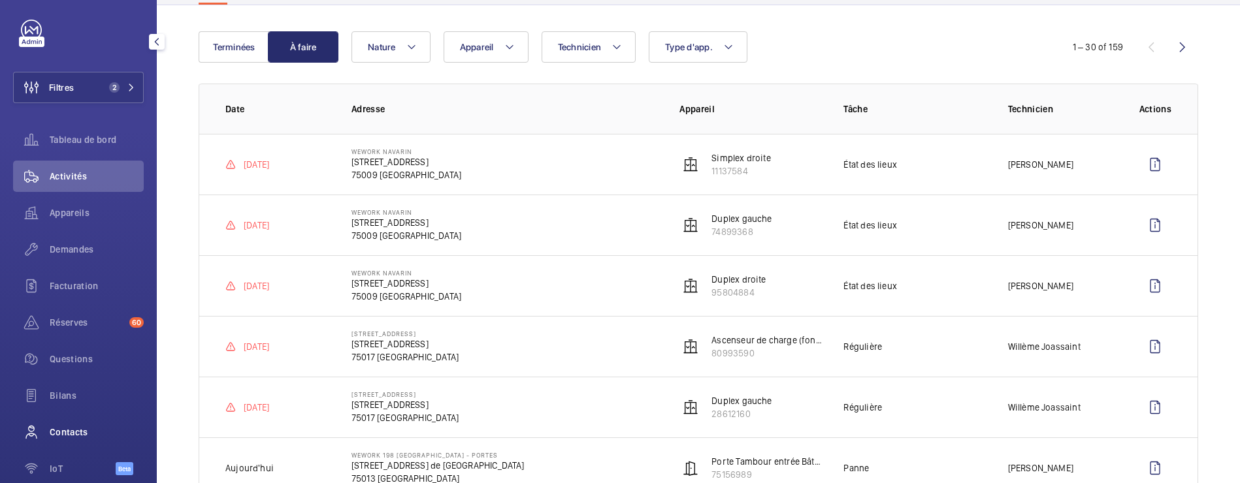 The image size is (1240, 483). Describe the element at coordinates (97, 249) in the screenshot. I see `span: Demandes` at that location.